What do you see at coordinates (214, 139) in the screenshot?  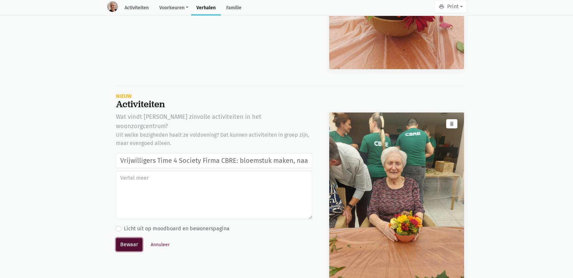 I see `div: Uit welke bezigheden haalt ze voldoening? Dat kunnen activiteiten in groep zijn, maar evengoed al...` at bounding box center [214, 139].